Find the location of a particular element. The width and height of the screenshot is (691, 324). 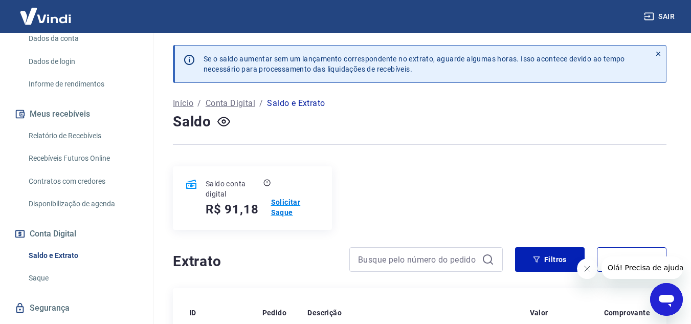

h4: Saldo is located at coordinates (192, 122).